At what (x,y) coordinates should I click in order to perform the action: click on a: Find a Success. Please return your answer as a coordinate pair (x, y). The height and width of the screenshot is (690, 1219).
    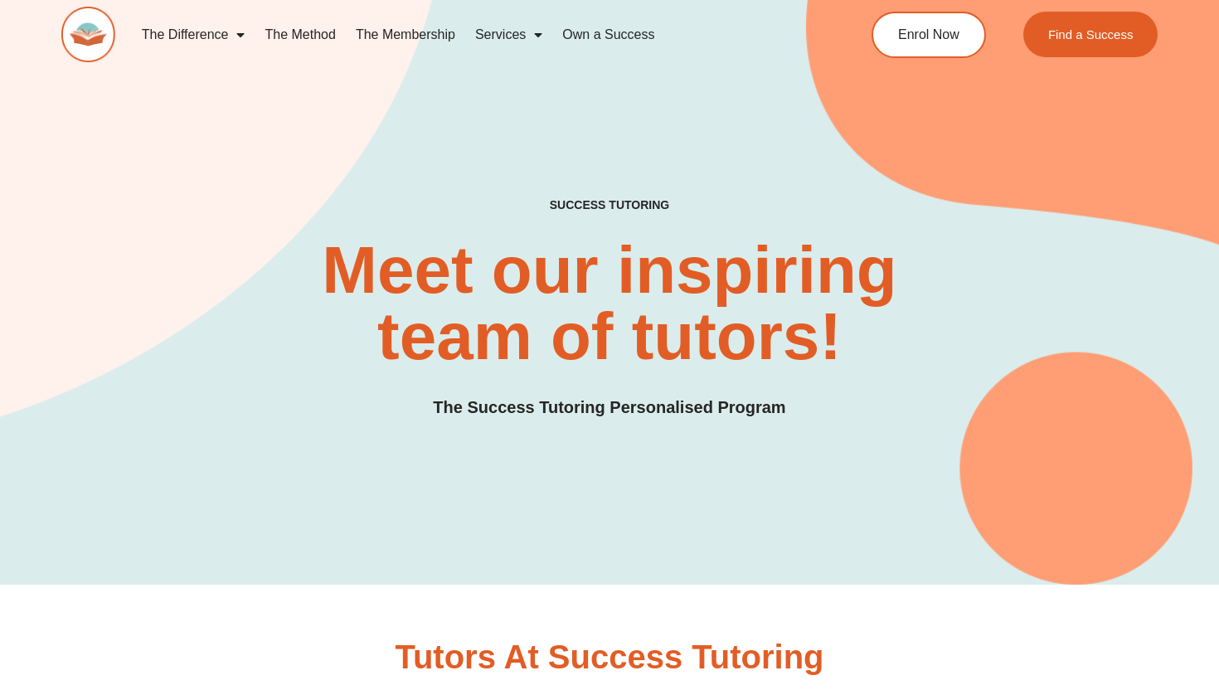
    Looking at the image, I should click on (1091, 34).